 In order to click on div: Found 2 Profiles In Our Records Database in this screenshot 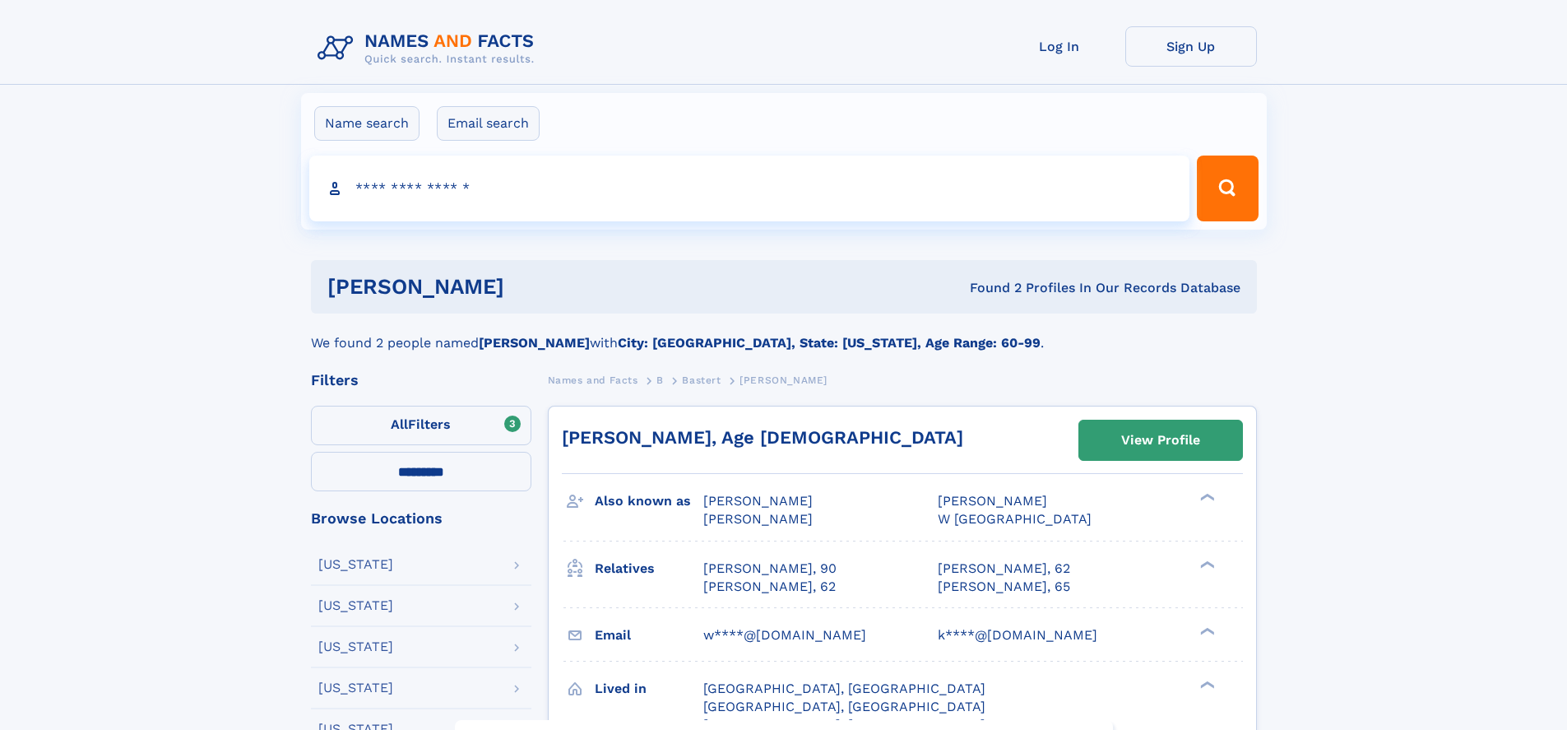, I will do `click(989, 288)`.